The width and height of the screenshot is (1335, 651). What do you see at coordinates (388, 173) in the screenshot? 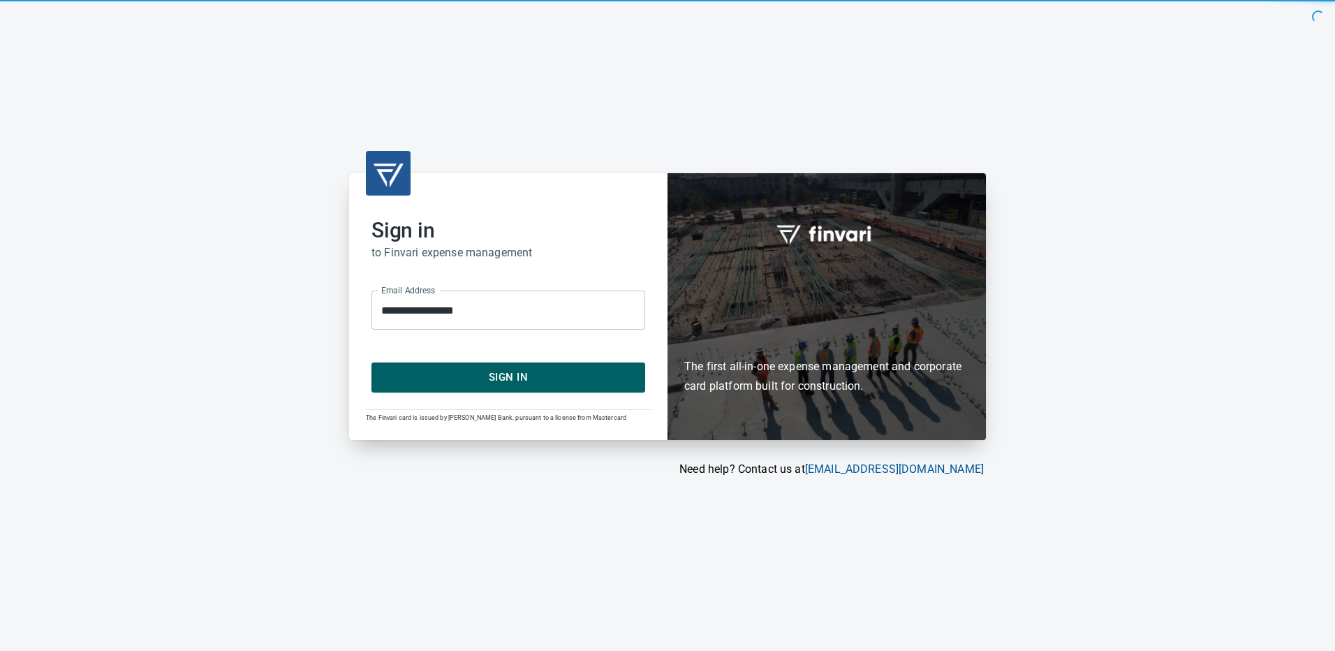
I see `img: transparent_logo.png` at bounding box center [388, 173].